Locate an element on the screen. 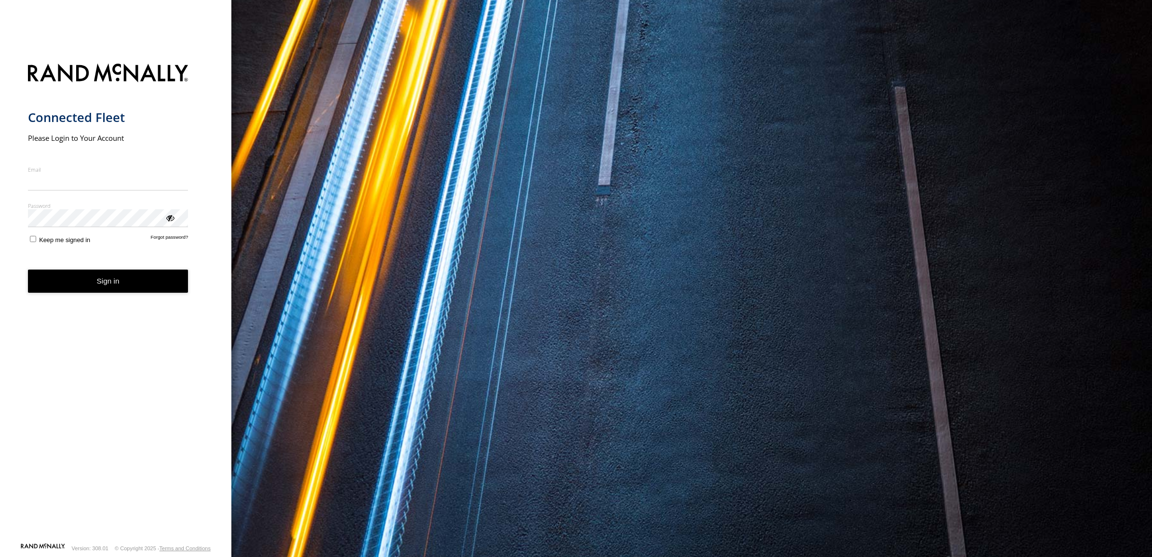  h2: Please Login to Your Account is located at coordinates (108, 138).